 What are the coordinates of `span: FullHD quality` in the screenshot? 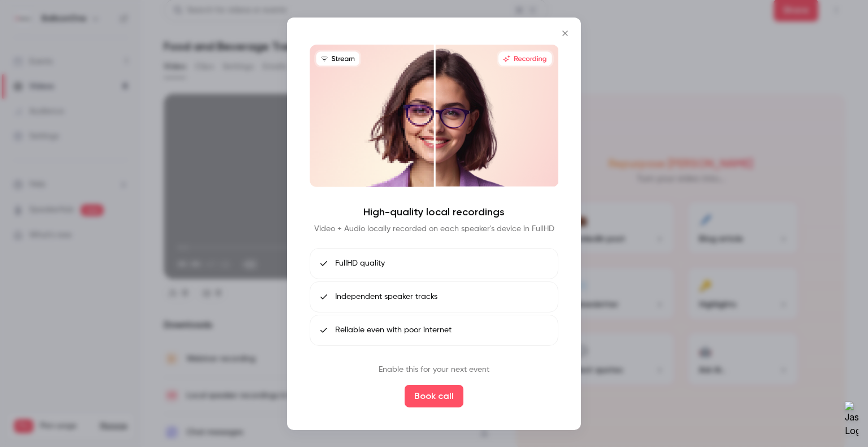 It's located at (360, 263).